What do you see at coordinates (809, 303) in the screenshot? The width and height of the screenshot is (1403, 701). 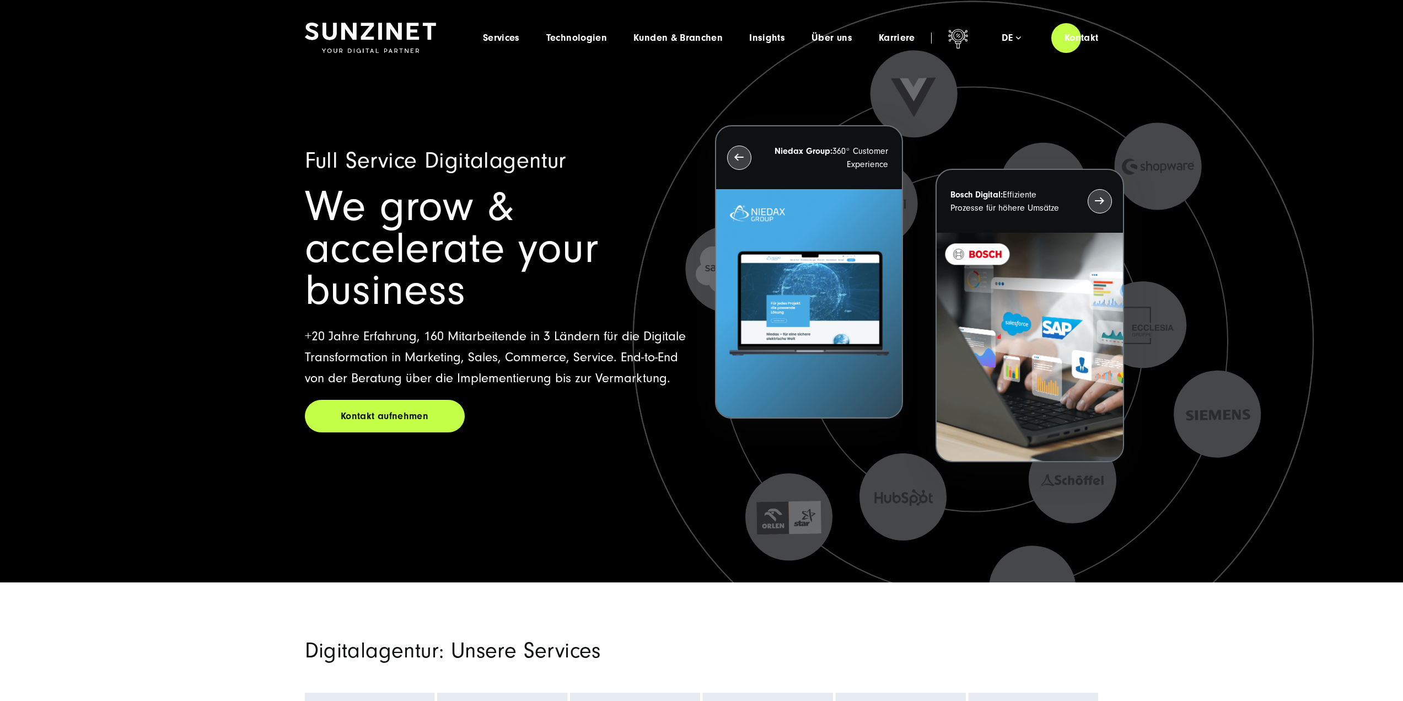 I see `img: Letztes Projekt von Niedax. Ein Laptop auf dem die Niedax Website geöffnet ist, auf blauem Hinter...` at bounding box center [809, 303].